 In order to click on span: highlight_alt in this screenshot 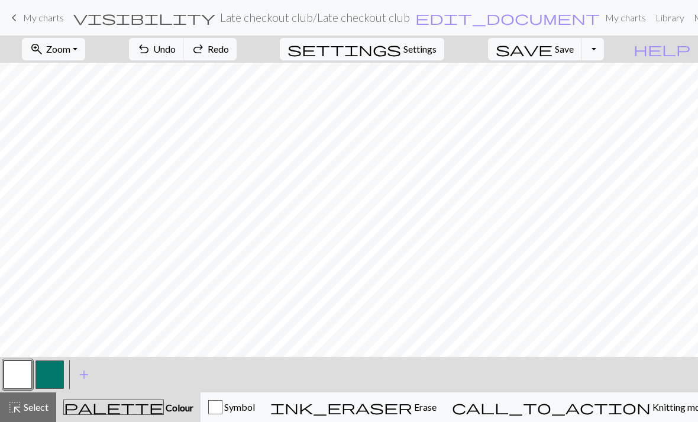, I will do `click(15, 407)`.